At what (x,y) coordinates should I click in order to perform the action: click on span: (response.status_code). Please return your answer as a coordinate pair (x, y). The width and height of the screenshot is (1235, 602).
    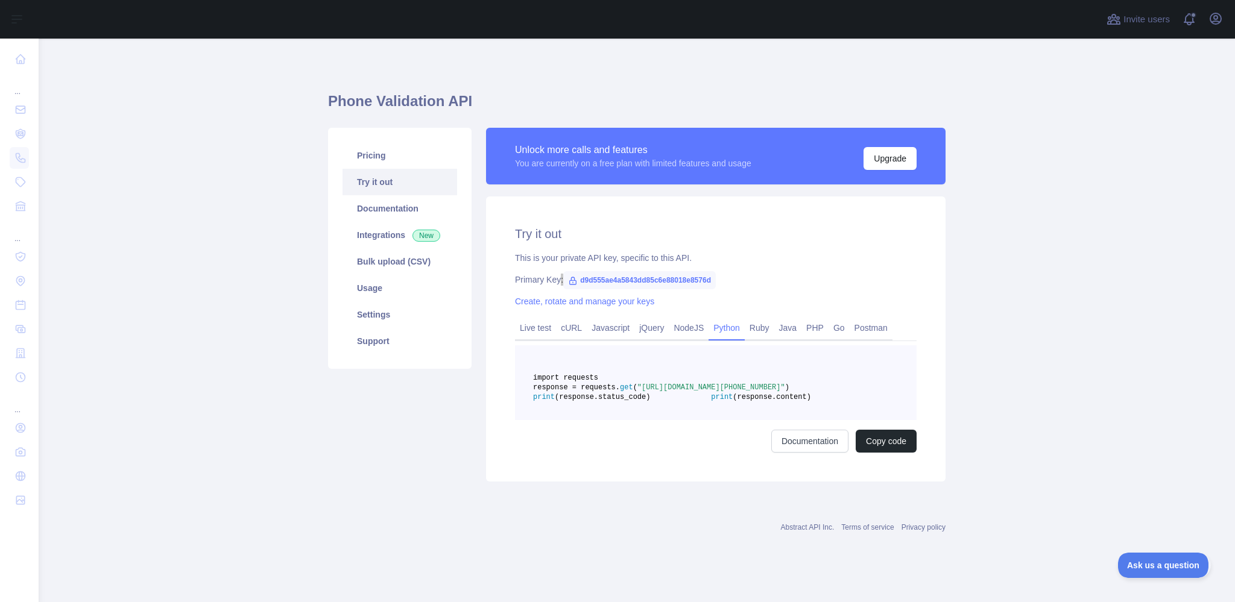
    Looking at the image, I should click on (602, 397).